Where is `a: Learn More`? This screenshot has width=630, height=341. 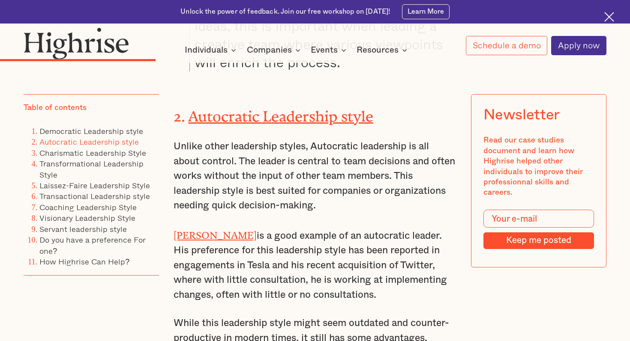 a: Learn More is located at coordinates (425, 12).